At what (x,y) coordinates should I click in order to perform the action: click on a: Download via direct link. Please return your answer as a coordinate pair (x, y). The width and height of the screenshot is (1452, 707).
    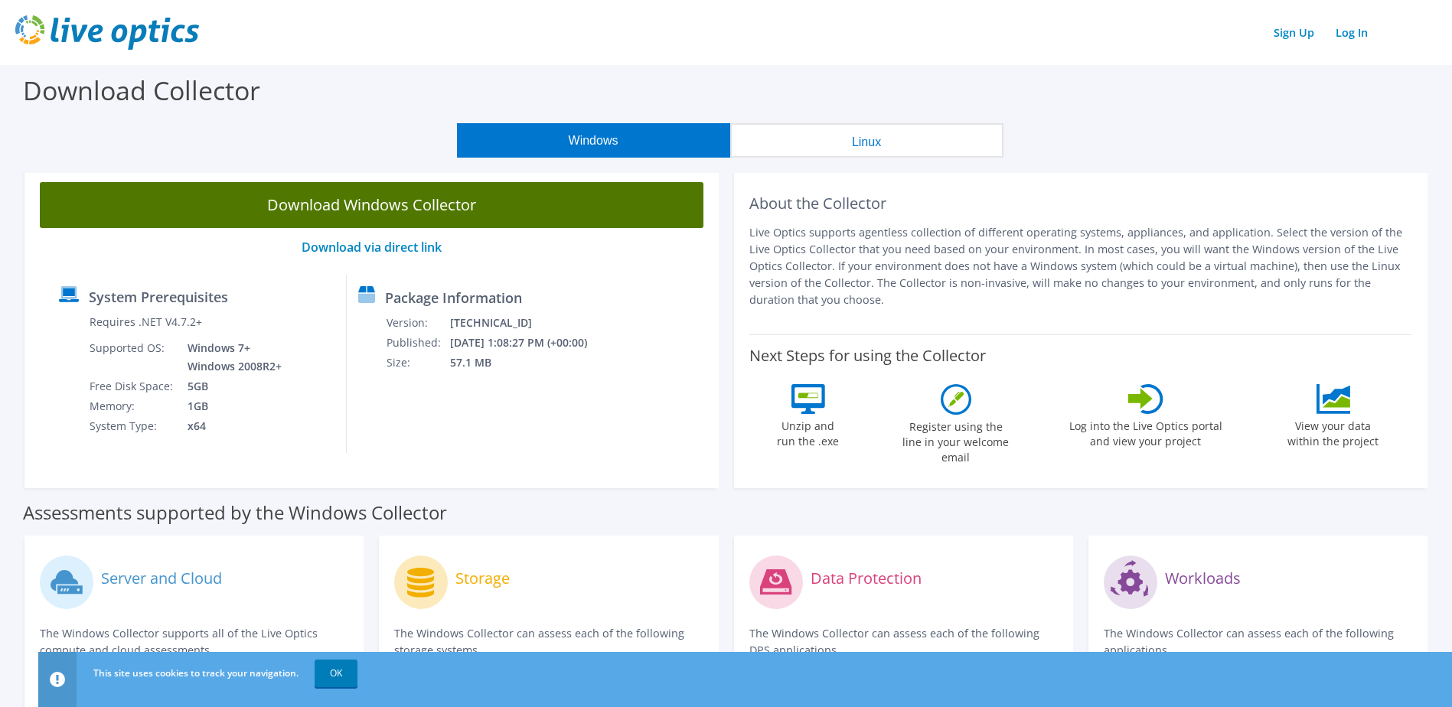
    Looking at the image, I should click on (371, 247).